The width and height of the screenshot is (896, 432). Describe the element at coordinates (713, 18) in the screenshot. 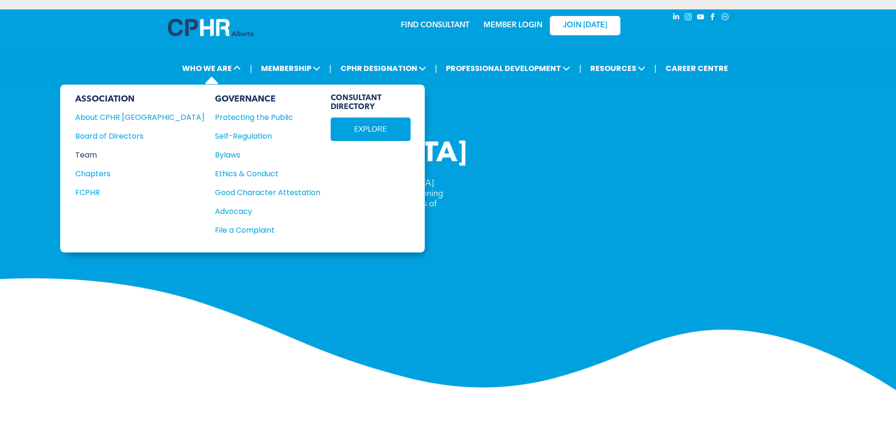

I see `a: facebook` at that location.